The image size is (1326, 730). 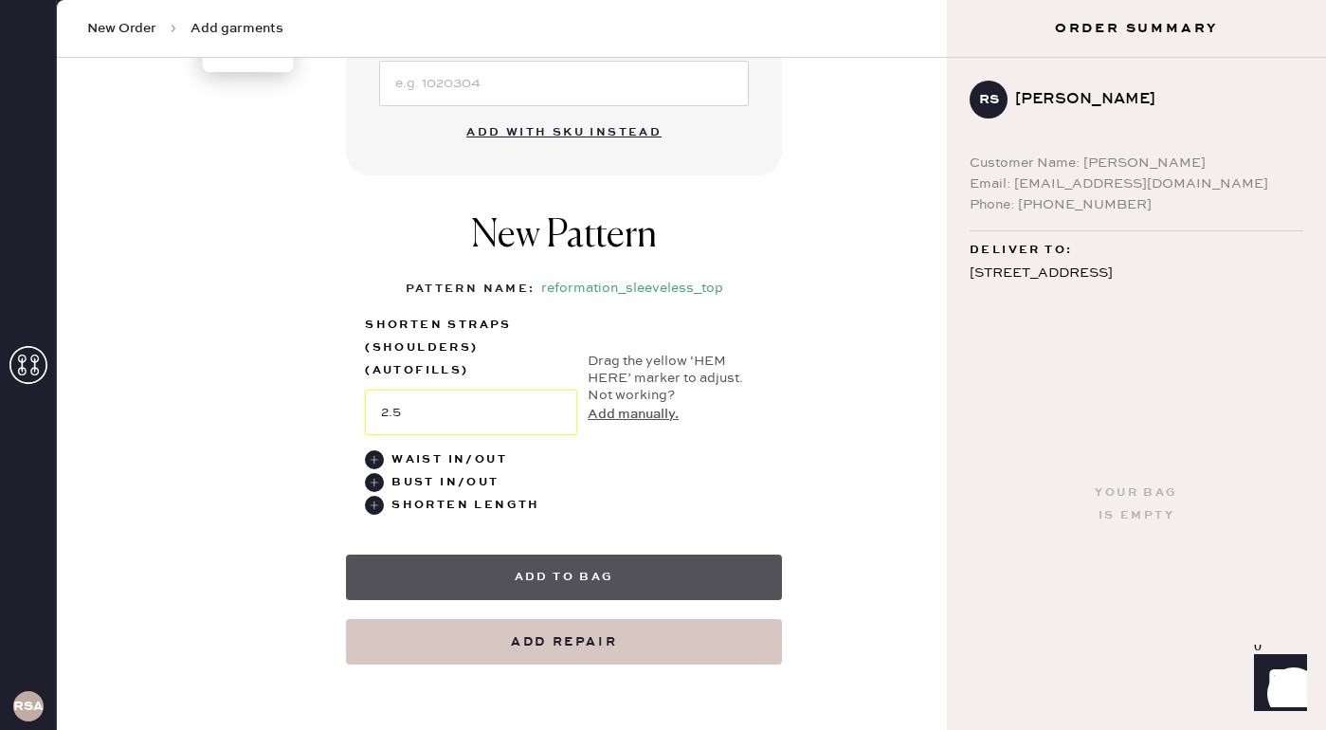 I want to click on div: Drag the yellow ‘HEM HERE’ marker to adjust., so click(x=675, y=370).